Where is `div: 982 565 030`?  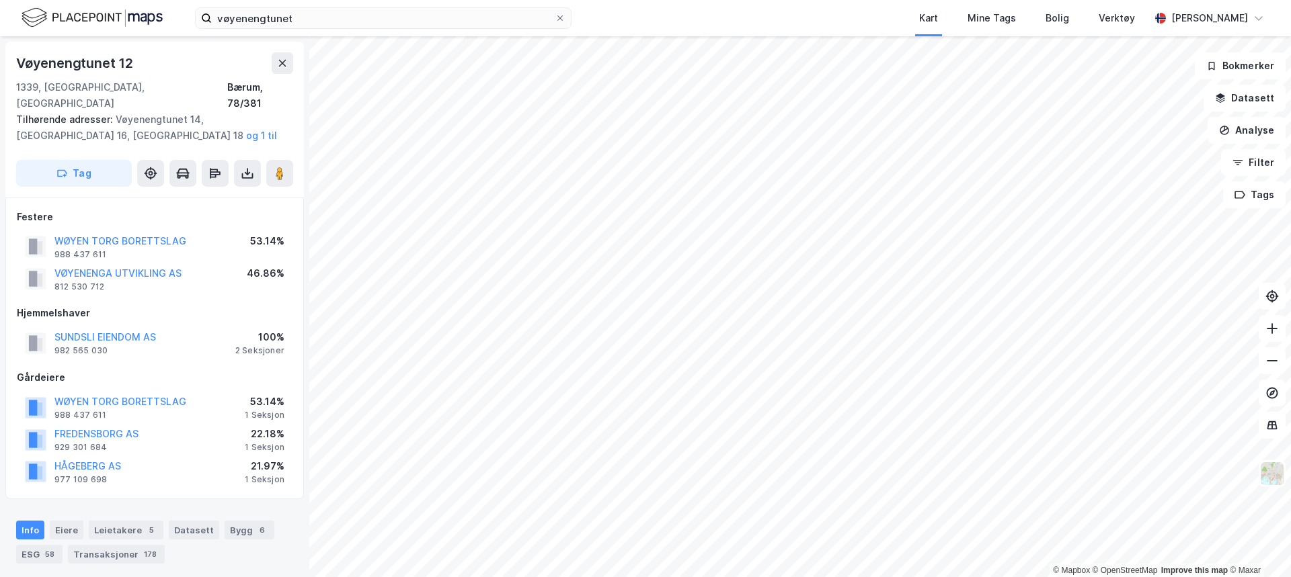 div: 982 565 030 is located at coordinates (81, 351).